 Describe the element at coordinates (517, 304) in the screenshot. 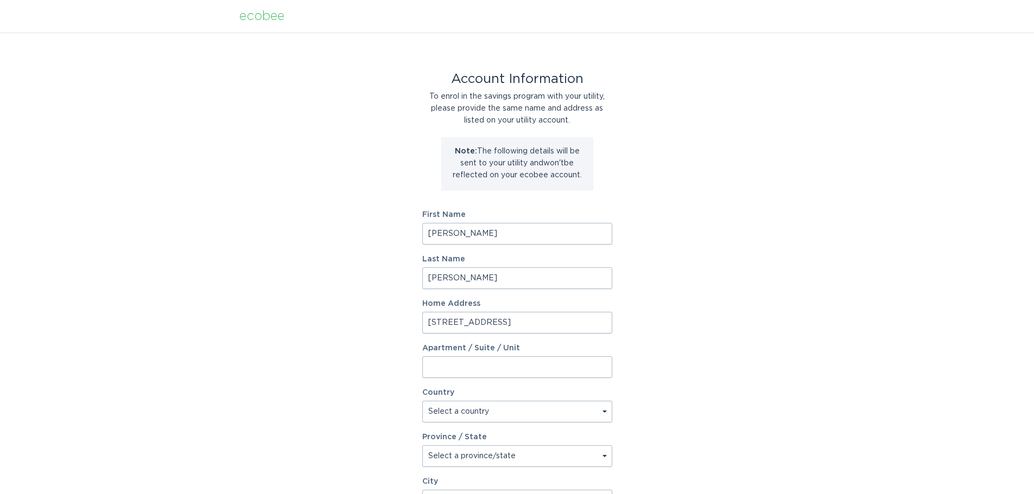

I see `label: Home Address` at that location.